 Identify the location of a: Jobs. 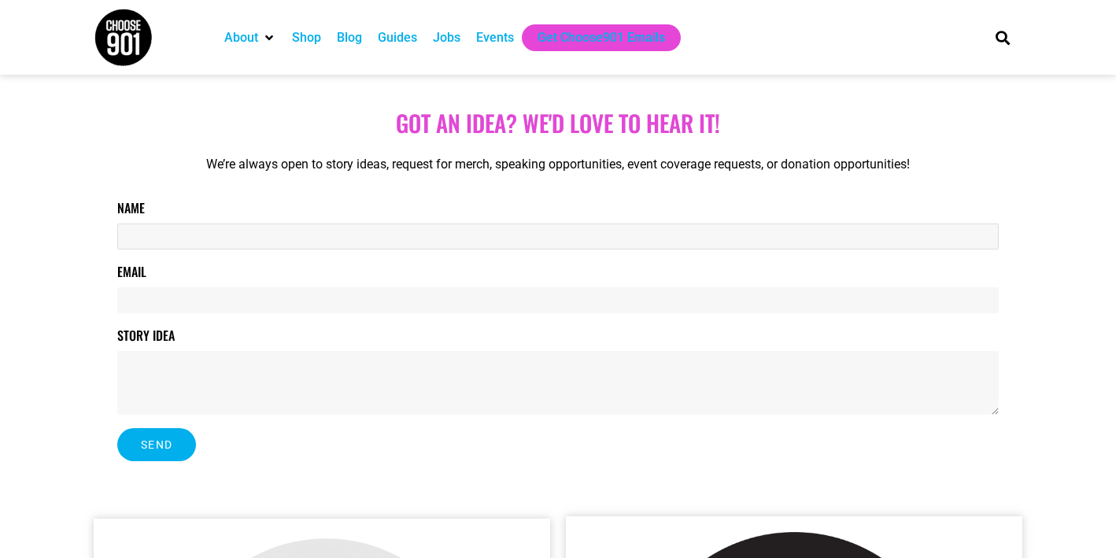
(446, 38).